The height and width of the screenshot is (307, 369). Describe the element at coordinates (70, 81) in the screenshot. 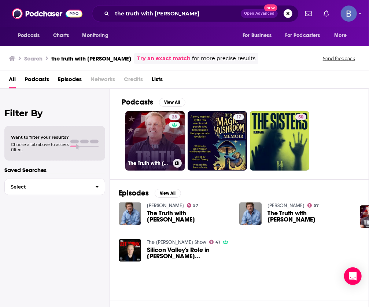

I see `span: Episodes` at that location.